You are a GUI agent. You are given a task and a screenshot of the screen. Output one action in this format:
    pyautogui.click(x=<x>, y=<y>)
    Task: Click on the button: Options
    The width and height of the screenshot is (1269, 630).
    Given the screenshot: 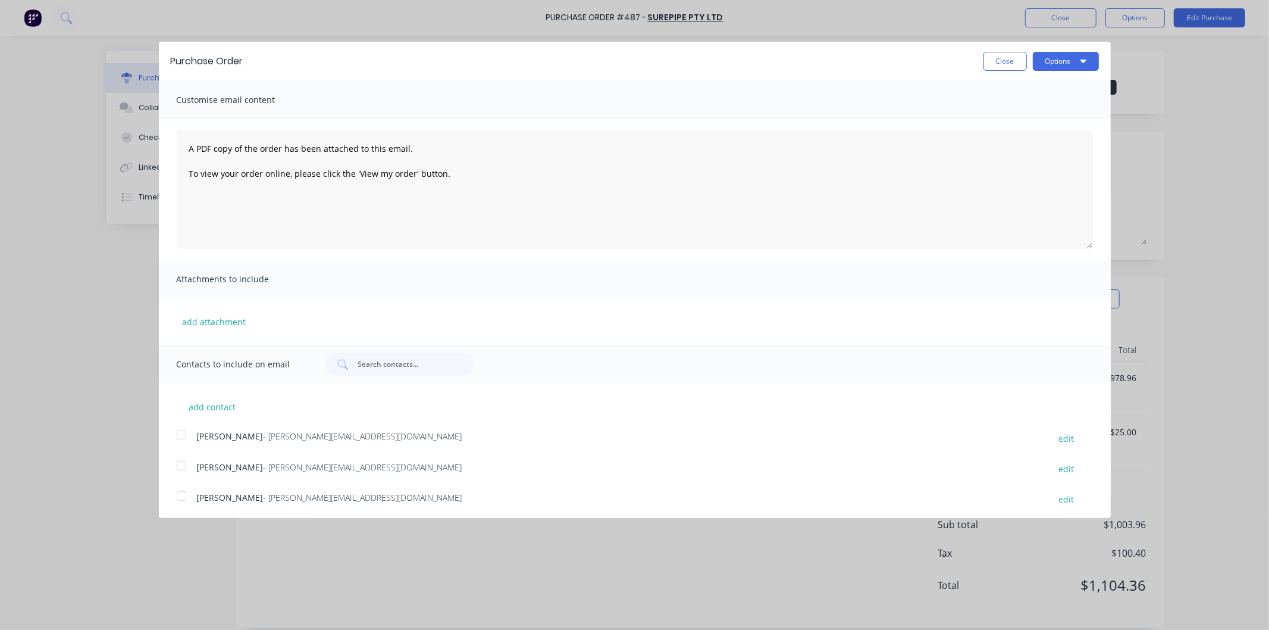 What is the action you would take?
    pyautogui.click(x=1066, y=61)
    